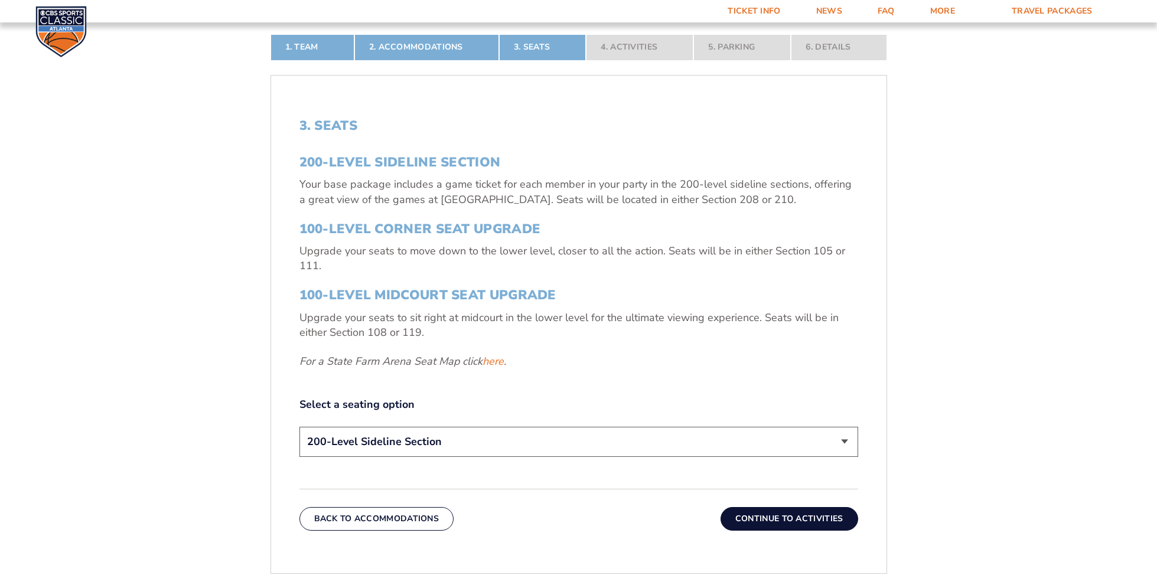 The image size is (1157, 582). I want to click on h3: 200-Level Sideline Section, so click(579, 162).